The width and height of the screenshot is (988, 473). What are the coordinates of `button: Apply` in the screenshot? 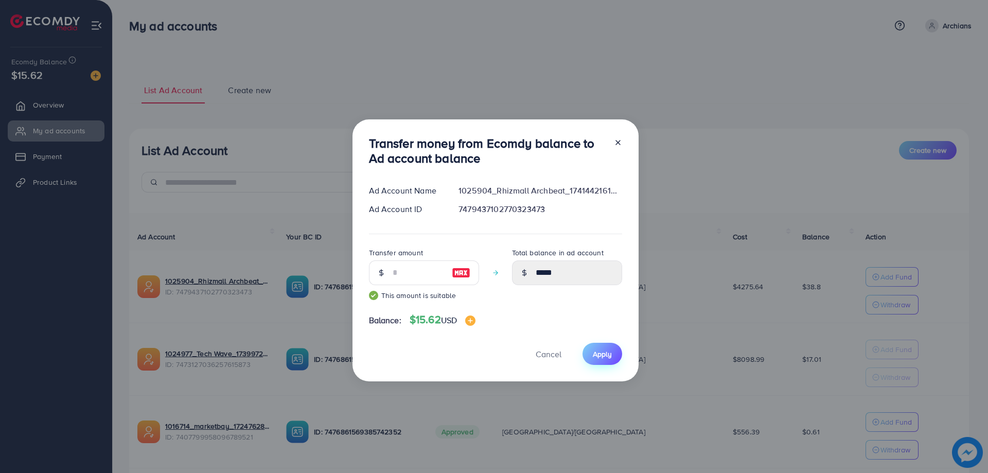 It's located at (602, 354).